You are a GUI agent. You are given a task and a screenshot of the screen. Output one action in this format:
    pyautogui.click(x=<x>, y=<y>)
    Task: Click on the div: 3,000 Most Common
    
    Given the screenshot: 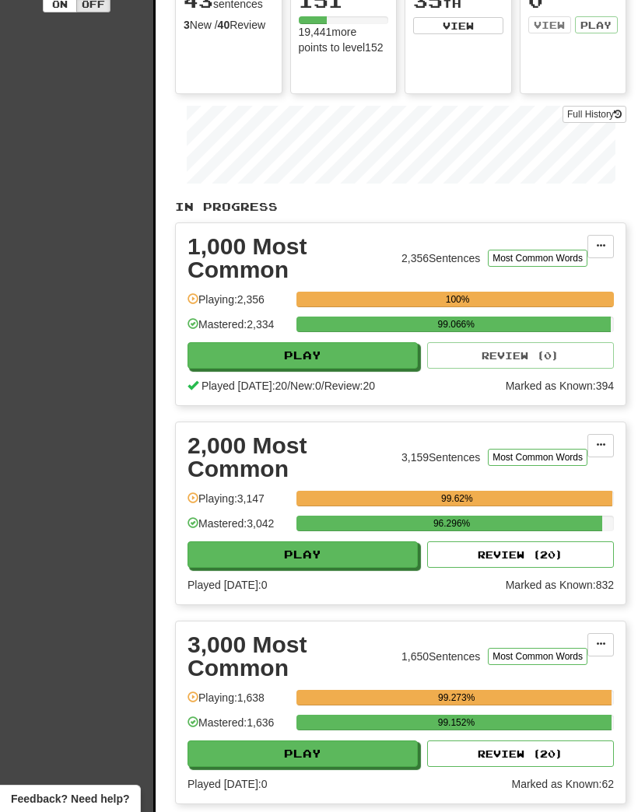 What is the action you would take?
    pyautogui.click(x=290, y=657)
    